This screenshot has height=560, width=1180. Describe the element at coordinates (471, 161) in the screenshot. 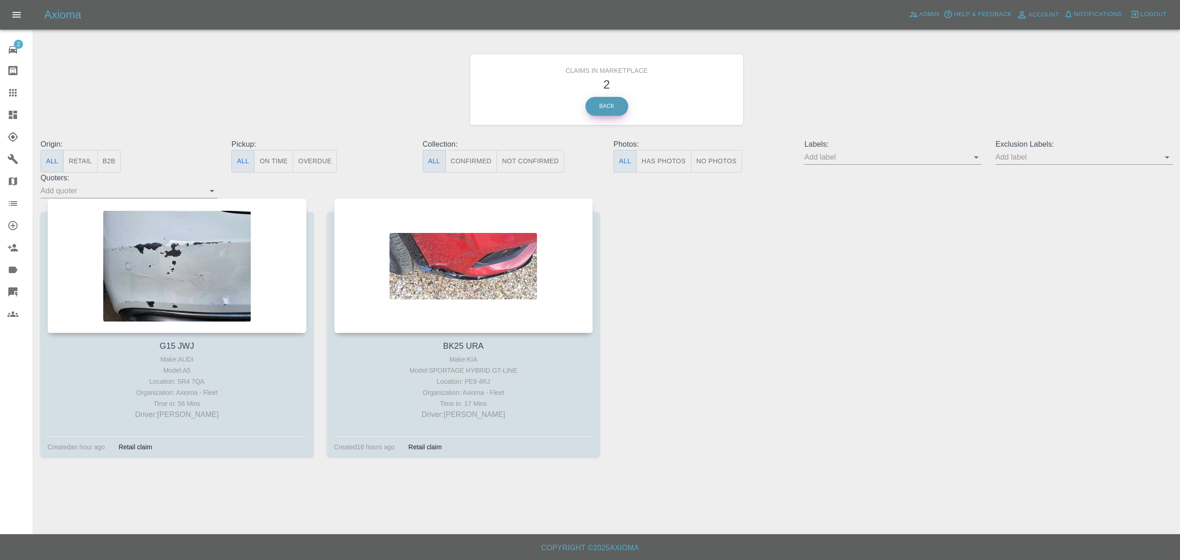

I see `button: Confirmed` at that location.